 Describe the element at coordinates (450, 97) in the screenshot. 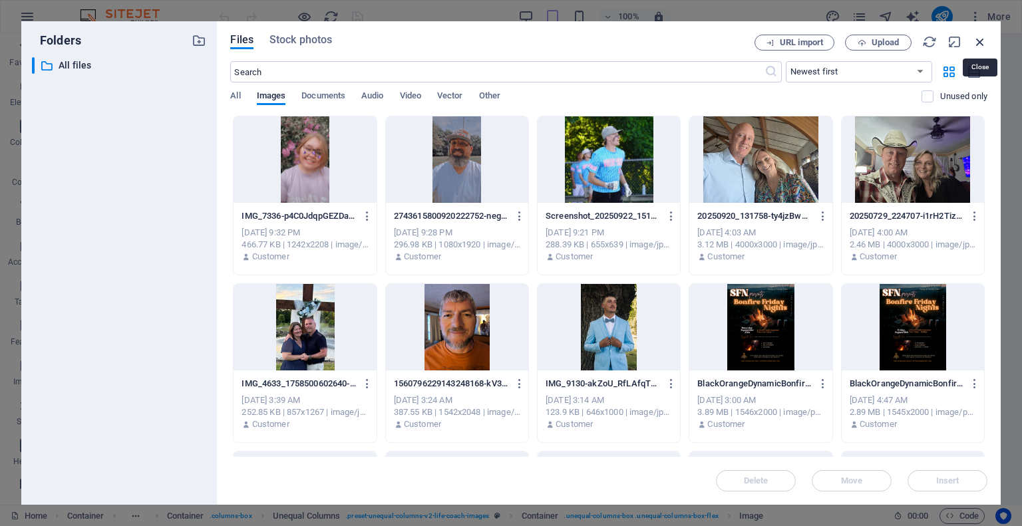

I see `span: Vector` at that location.